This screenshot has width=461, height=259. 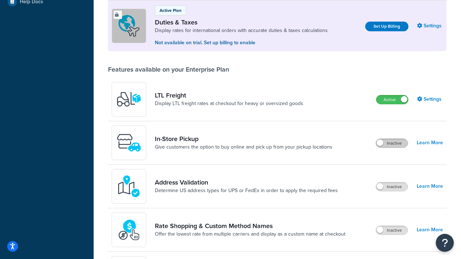 I want to click on a: Give customers the option to buy online and pick up from your pickup locations, so click(x=243, y=147).